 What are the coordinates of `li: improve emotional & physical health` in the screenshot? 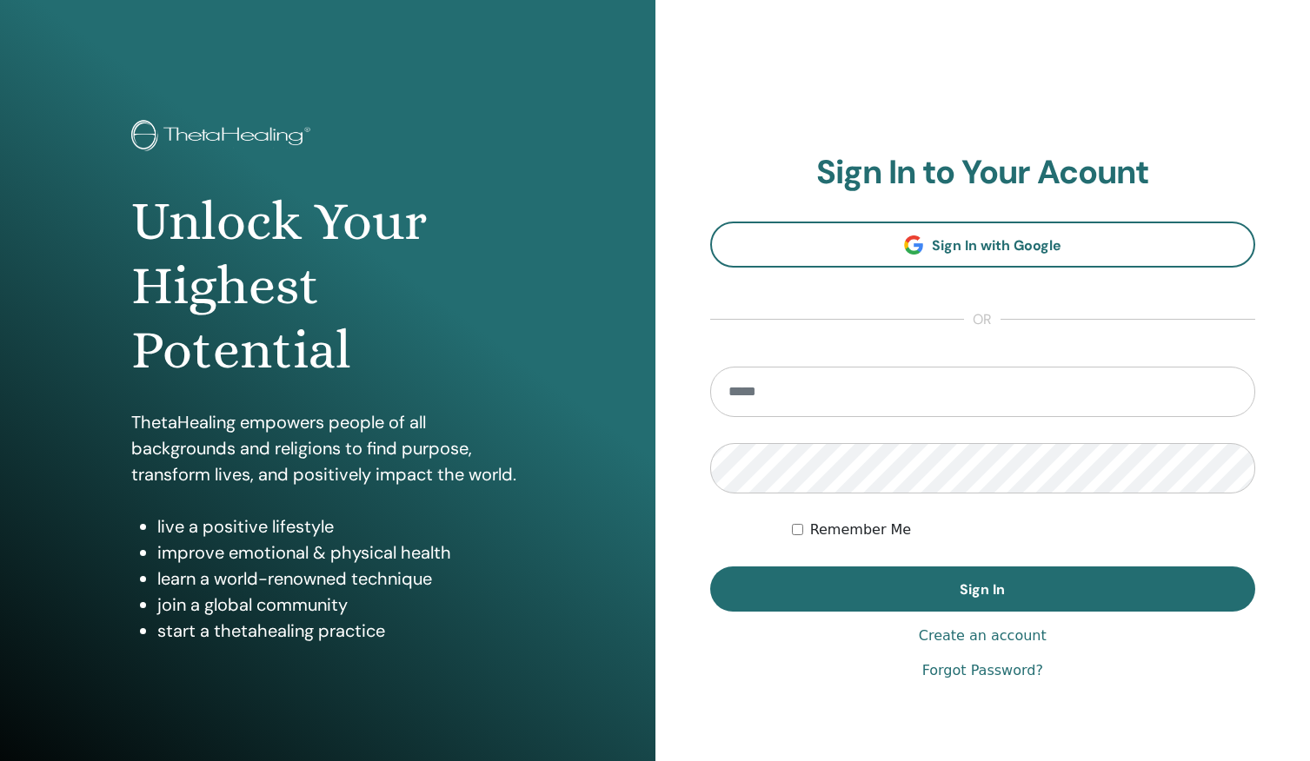 It's located at (341, 553).